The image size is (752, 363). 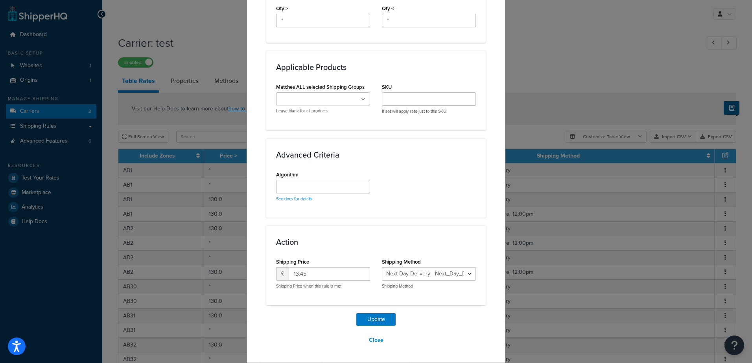 What do you see at coordinates (389, 8) in the screenshot?
I see `label: Qty <=` at bounding box center [389, 8].